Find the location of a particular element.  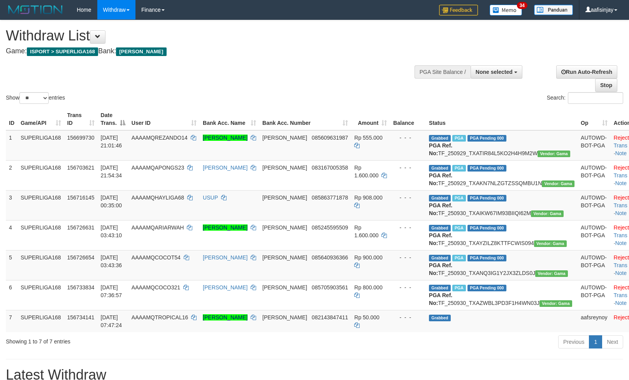

span: Rp 900.000 is located at coordinates (368, 258).